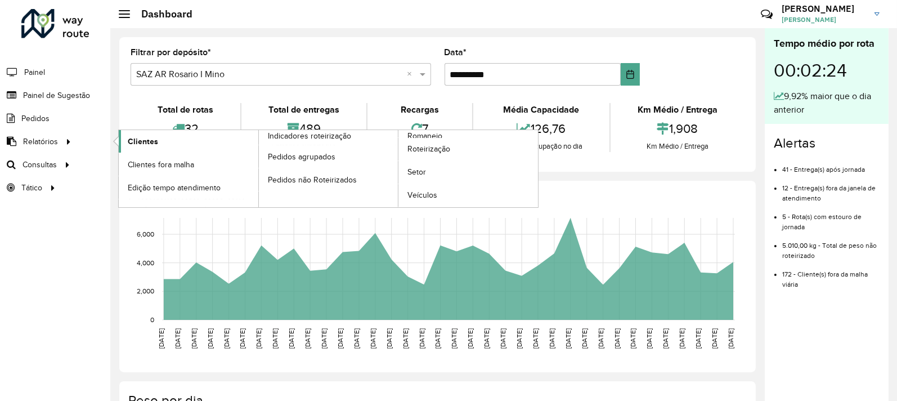 Image resolution: width=897 pixels, height=401 pixels. What do you see at coordinates (32, 187) in the screenshot?
I see `span: Tático` at bounding box center [32, 187].